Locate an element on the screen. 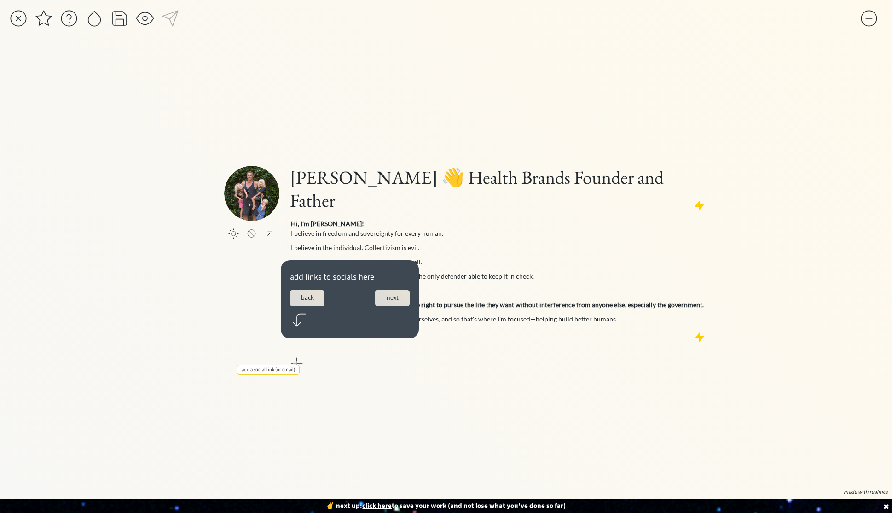 The image size is (892, 513). p: I believe we change the world by changing ourselves, and so that's where I'm focused—helping buil... is located at coordinates (499, 319).